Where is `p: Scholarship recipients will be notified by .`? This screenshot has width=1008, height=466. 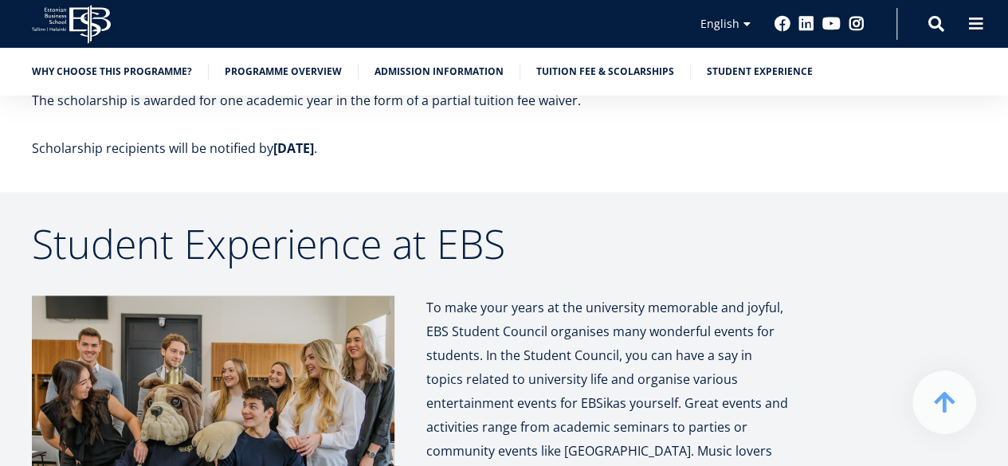 p: Scholarship recipients will be notified by . is located at coordinates (411, 148).